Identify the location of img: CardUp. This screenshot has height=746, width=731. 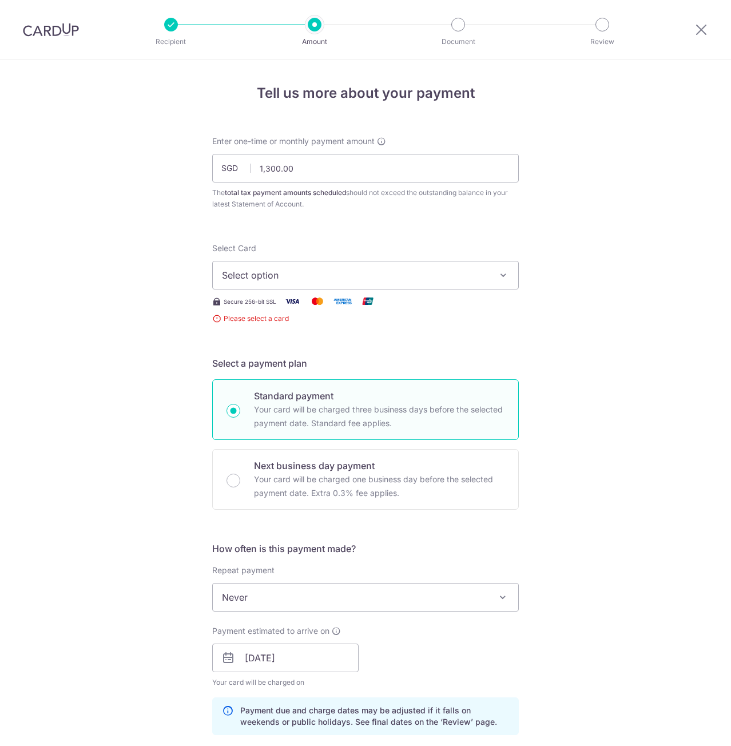
(51, 30).